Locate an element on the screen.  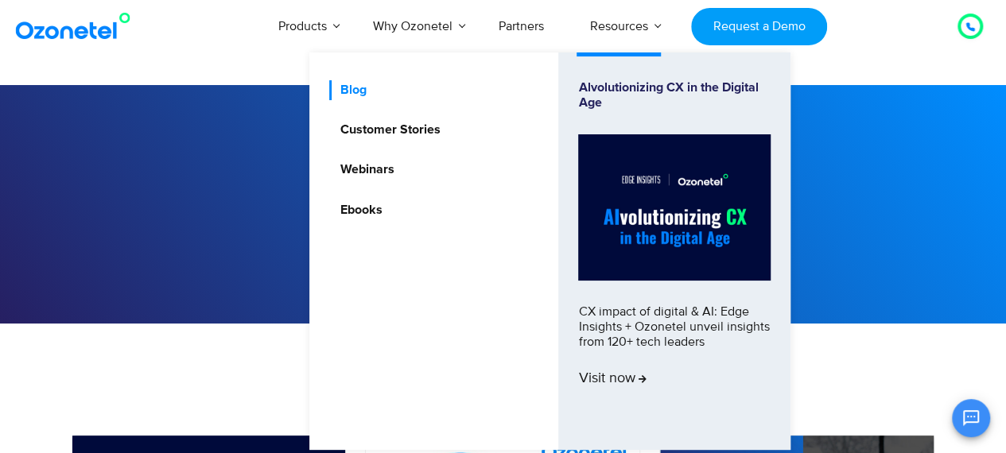
a: Alvolutionizing CX in the Digital AgeCX impact of digital & AI: Edge Insights + Ozonetel unveil i... is located at coordinates (674, 251).